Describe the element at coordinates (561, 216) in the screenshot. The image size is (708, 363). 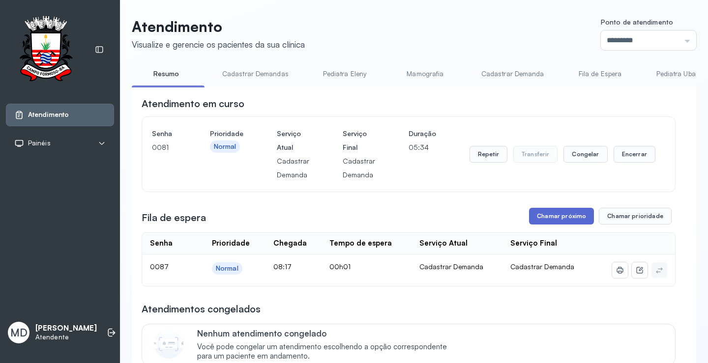
I see `button: Chamar próximo` at that location.